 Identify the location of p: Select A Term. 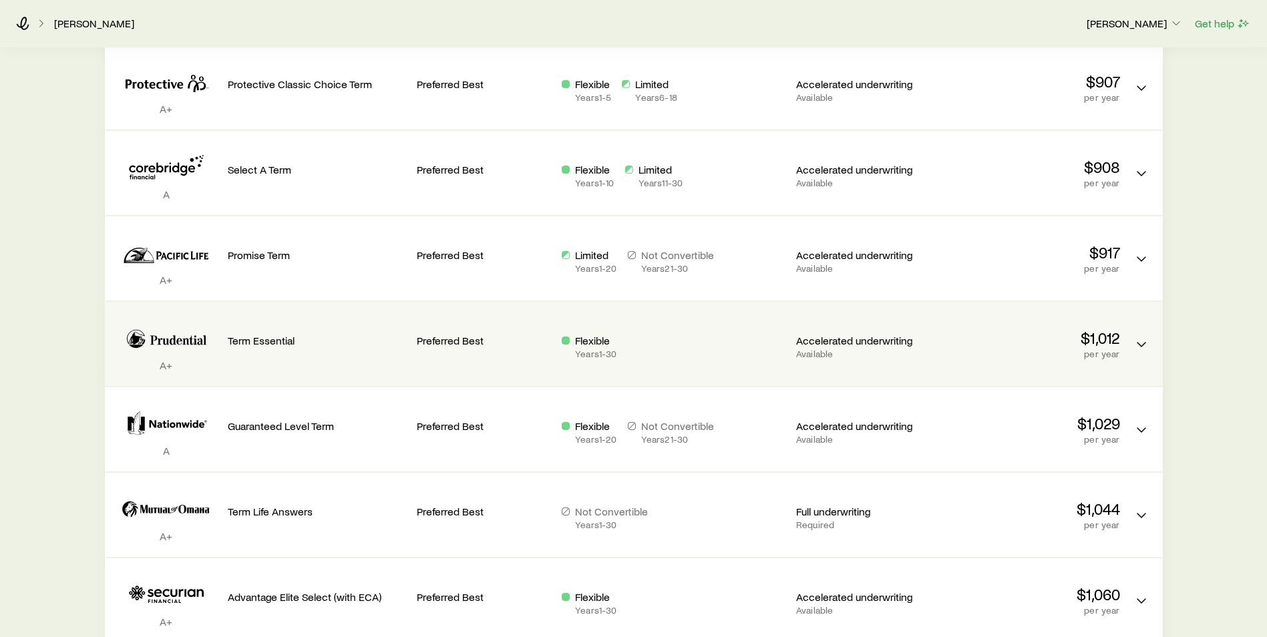
(317, 170).